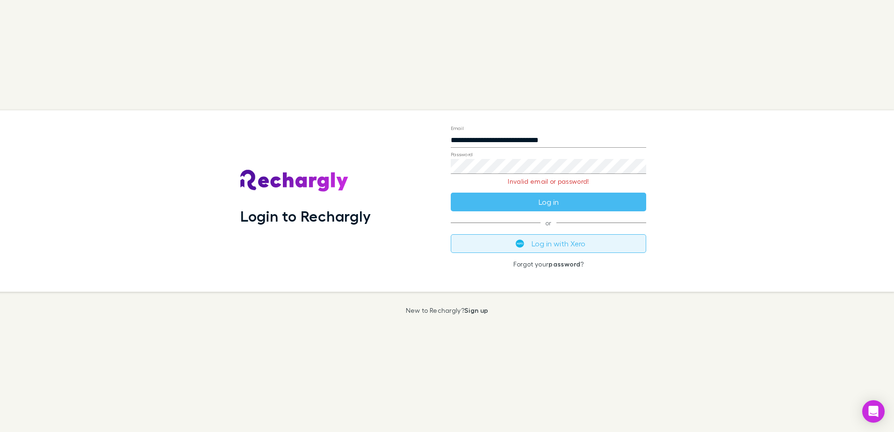 Image resolution: width=894 pixels, height=432 pixels. What do you see at coordinates (520, 244) in the screenshot?
I see `img: Xero's logo` at bounding box center [520, 244].